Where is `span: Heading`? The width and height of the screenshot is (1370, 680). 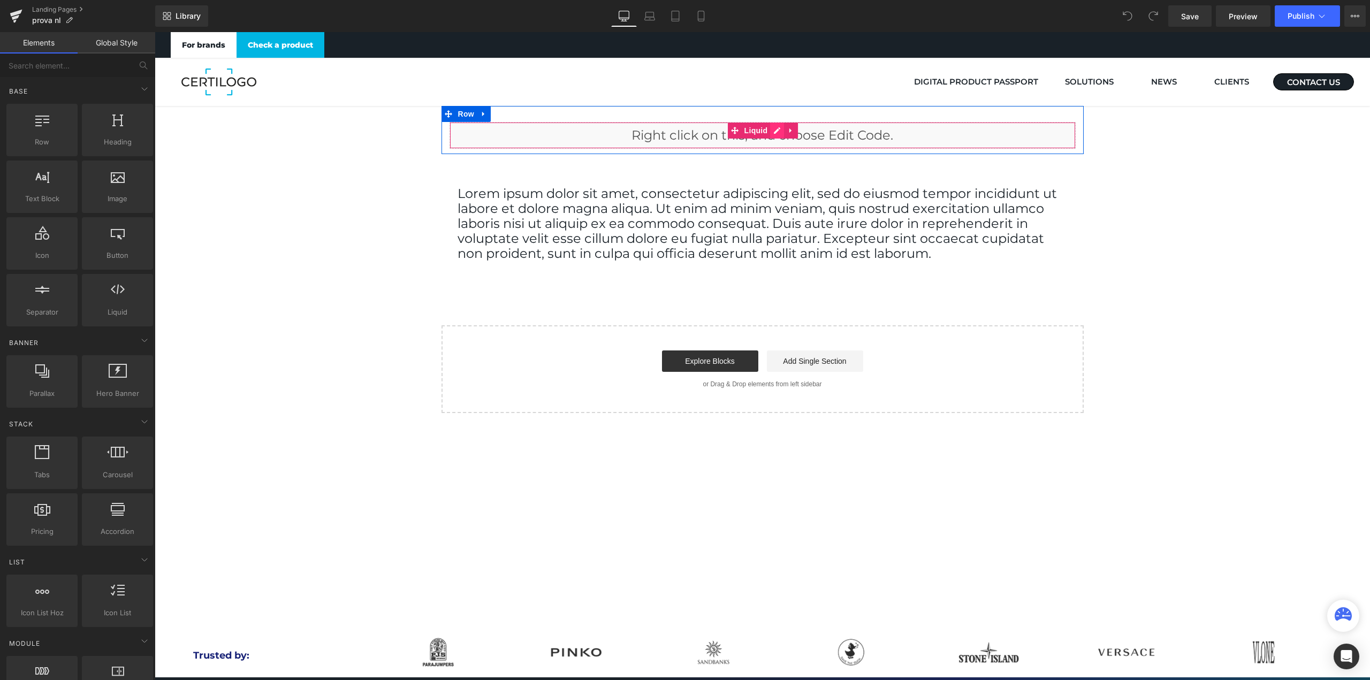 span: Heading is located at coordinates (117, 142).